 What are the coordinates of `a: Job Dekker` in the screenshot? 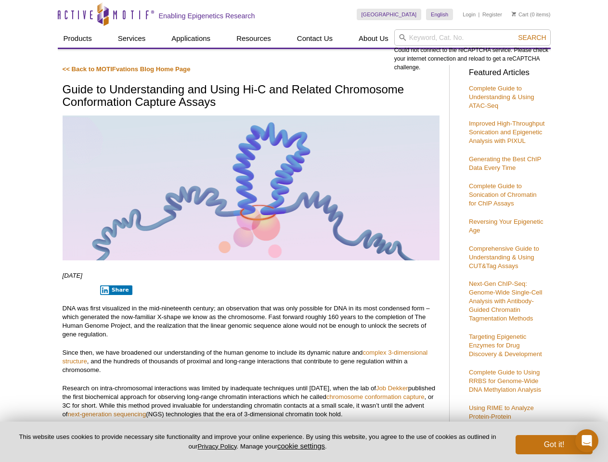 It's located at (392, 388).